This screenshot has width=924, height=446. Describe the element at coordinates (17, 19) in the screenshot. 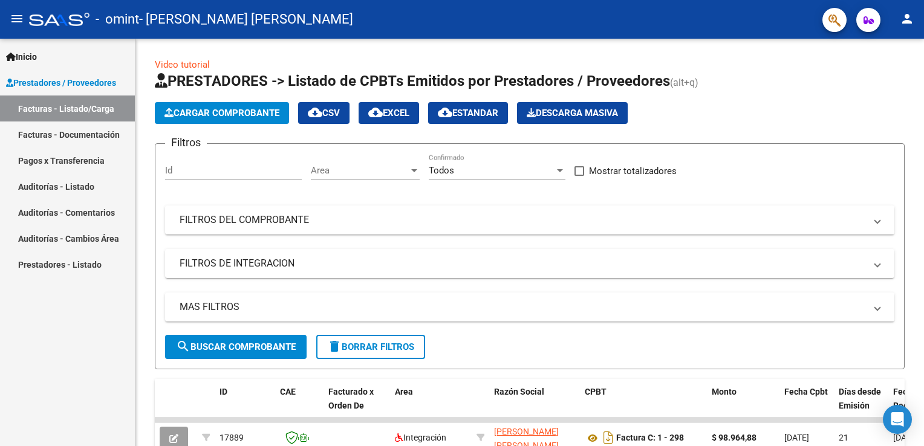

I see `mat-icon: menu` at that location.